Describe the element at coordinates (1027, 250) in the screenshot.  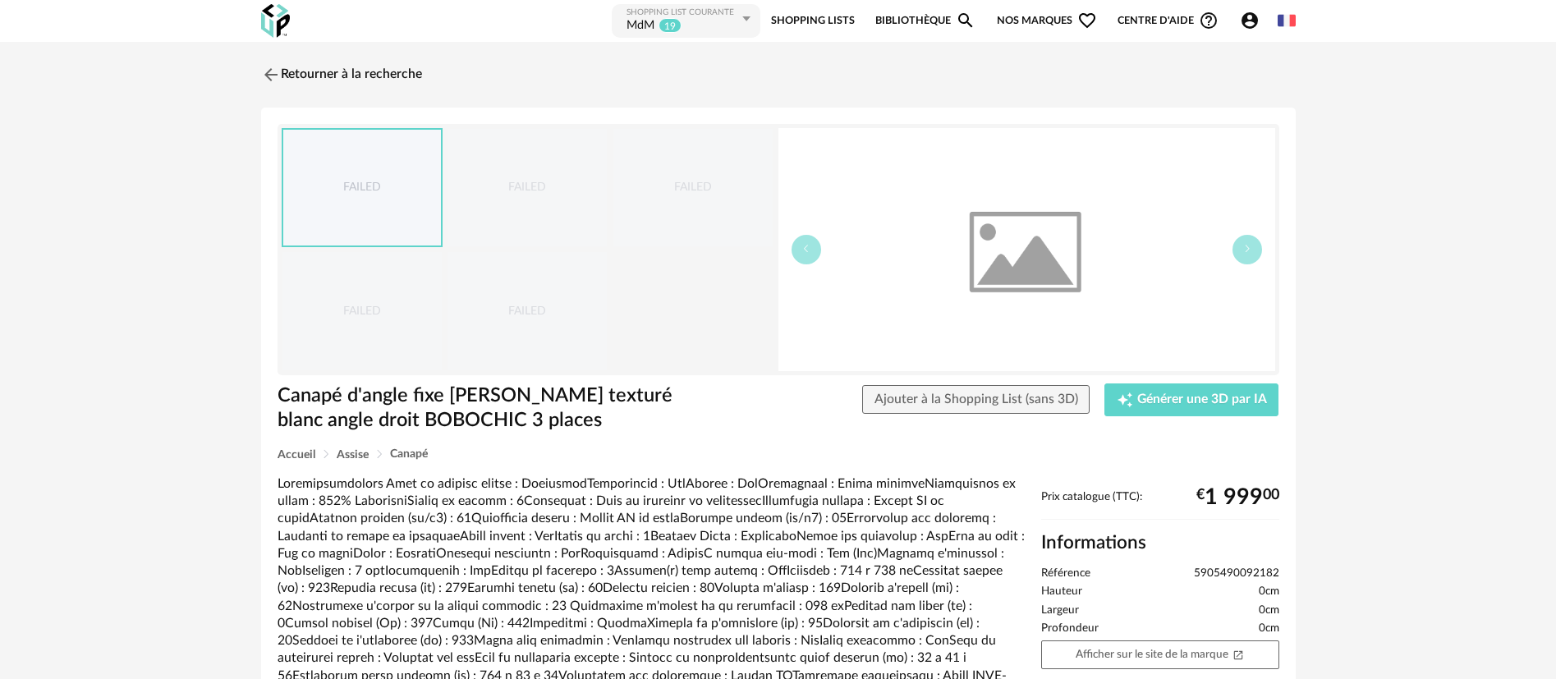
I see `img: loading.3d600c4.png` at that location.